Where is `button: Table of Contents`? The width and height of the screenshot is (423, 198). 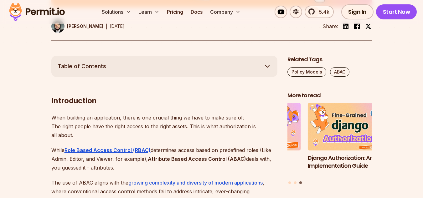
button: Table of Contents is located at coordinates (164, 66).